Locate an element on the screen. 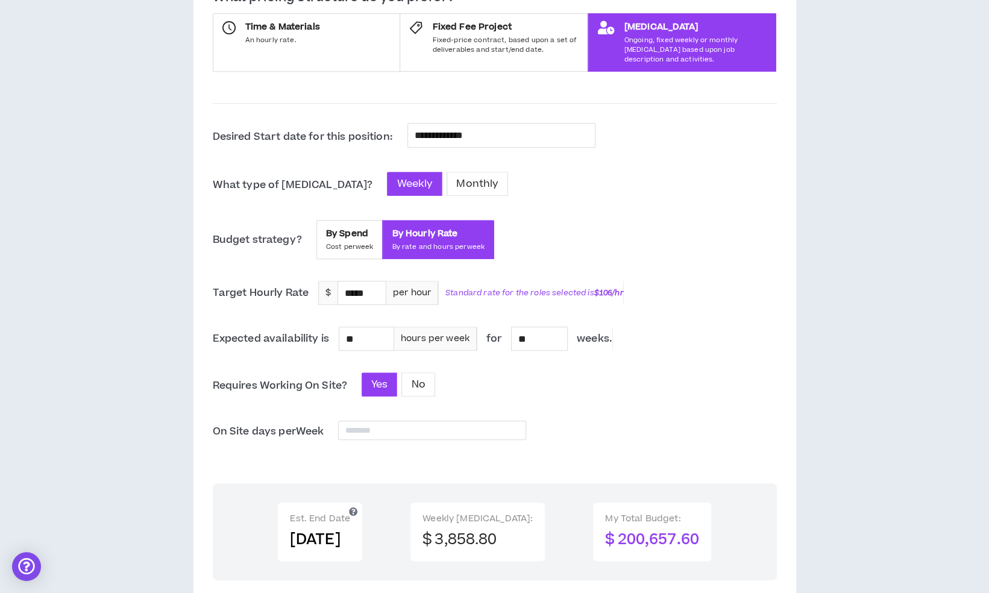 Image resolution: width=989 pixels, height=593 pixels. p: Expected availability is is located at coordinates (276, 339).